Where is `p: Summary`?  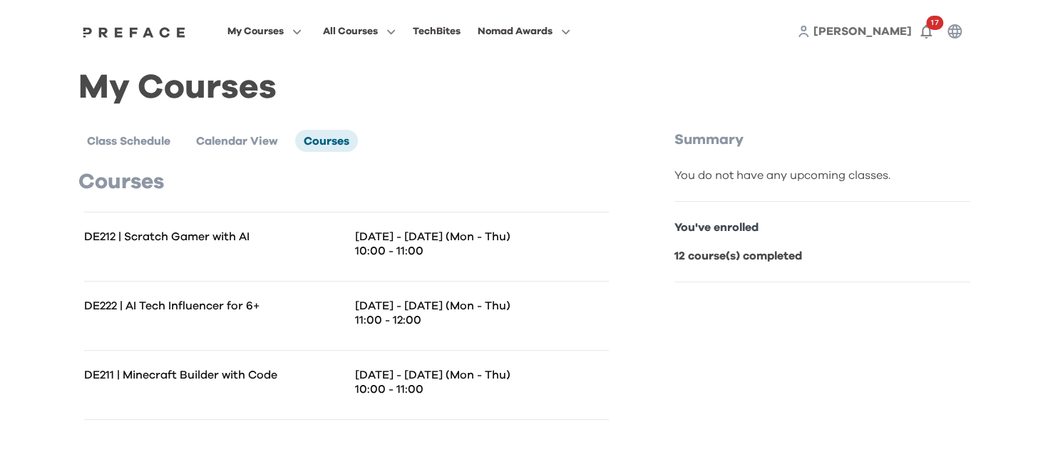
p: Summary is located at coordinates (822, 140).